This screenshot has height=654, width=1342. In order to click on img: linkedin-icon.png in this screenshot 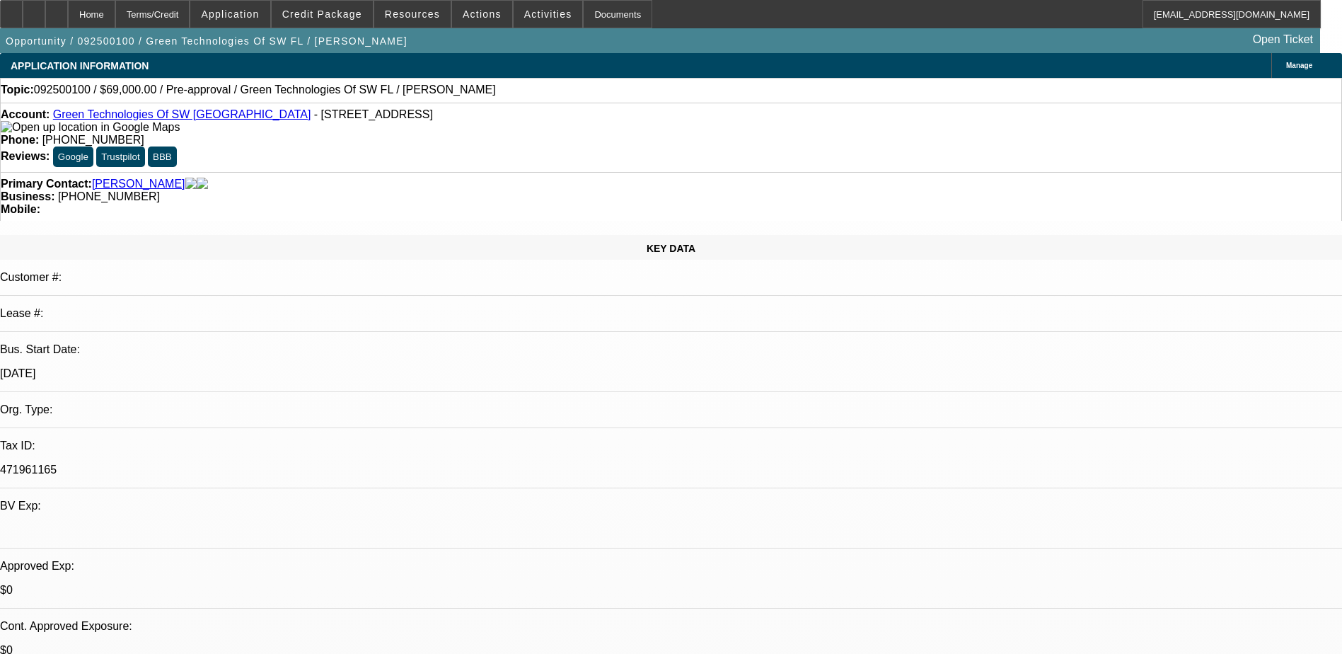, I will do `click(202, 184)`.